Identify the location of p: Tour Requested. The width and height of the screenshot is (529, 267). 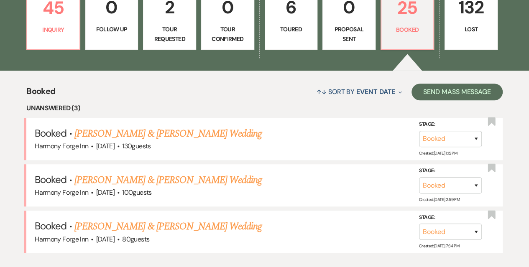
(169, 34).